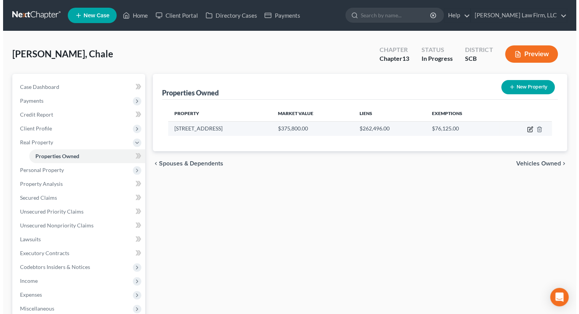 This screenshot has height=314, width=579. What do you see at coordinates (76, 239) in the screenshot?
I see `a: Lawsuits` at bounding box center [76, 239].